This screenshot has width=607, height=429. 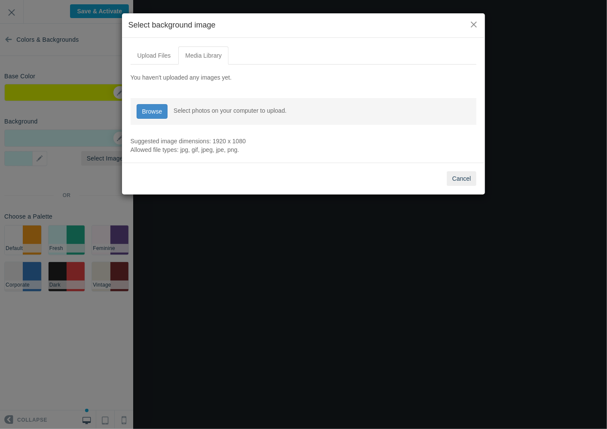 I want to click on button: Cancel, so click(x=462, y=178).